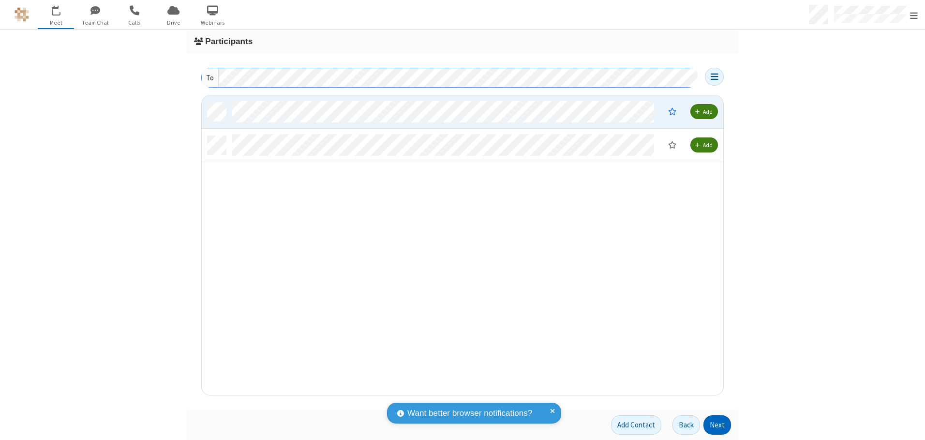 The height and width of the screenshot is (440, 925). I want to click on span: Drive, so click(173, 23).